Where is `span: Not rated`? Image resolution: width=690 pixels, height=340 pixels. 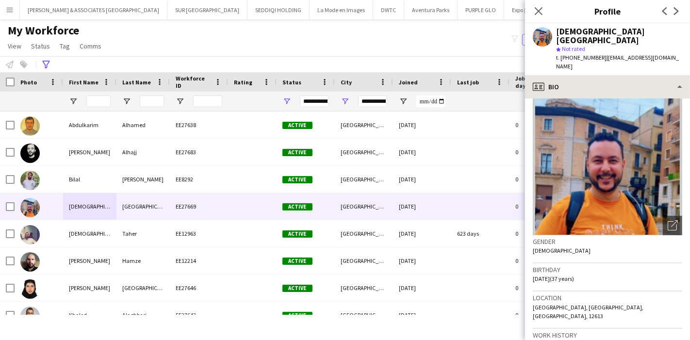
span: Not rated is located at coordinates (574, 49).